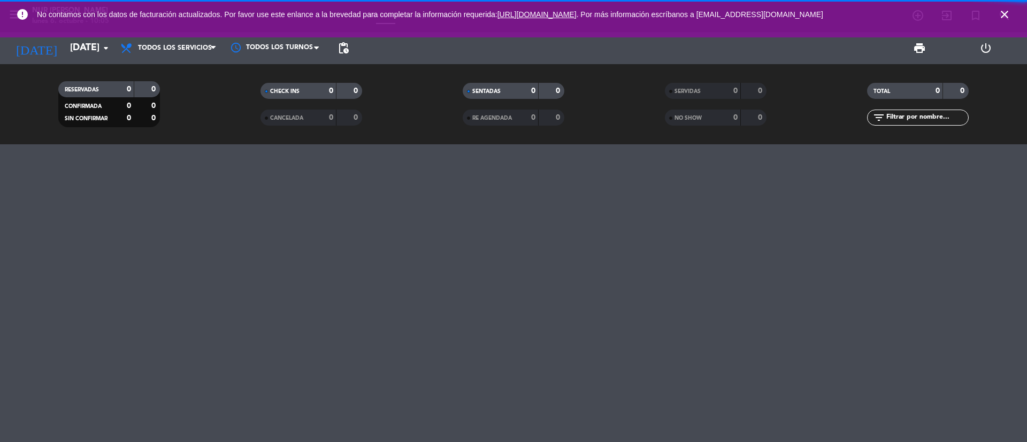  I want to click on i: arrow_drop_down, so click(106, 48).